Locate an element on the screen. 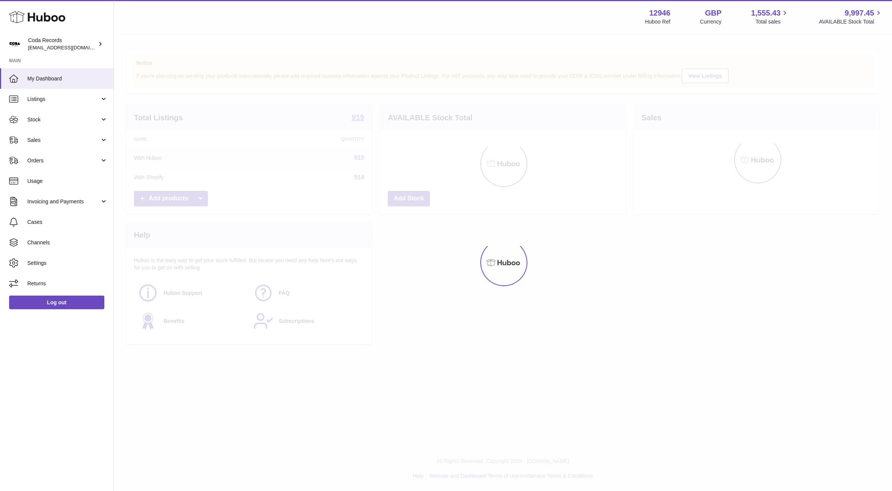 Image resolution: width=892 pixels, height=491 pixels. span: Stock is located at coordinates (63, 119).